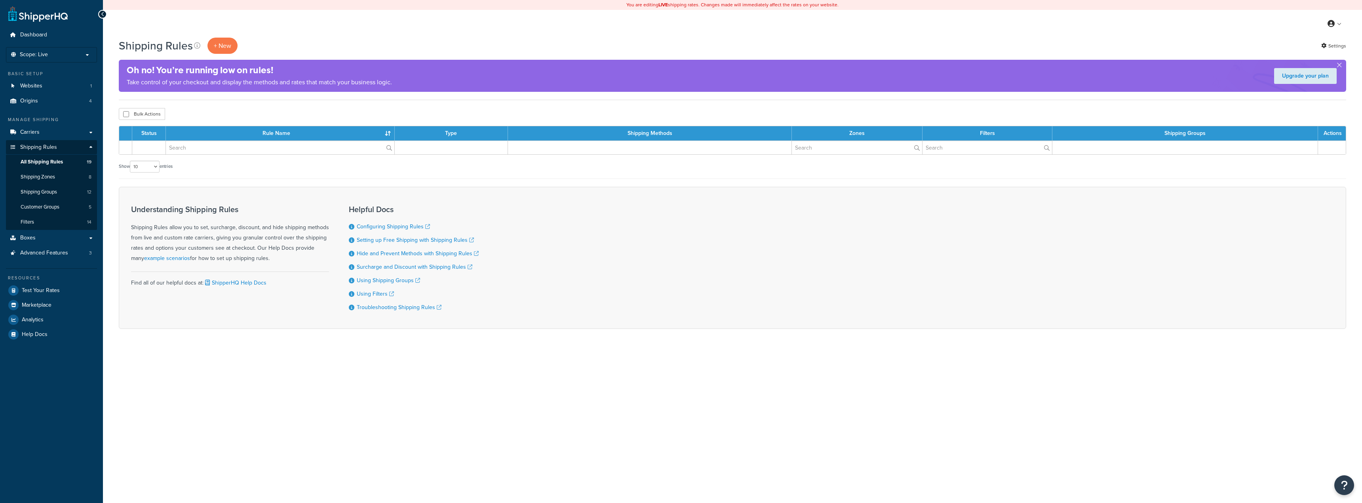 Image resolution: width=1362 pixels, height=503 pixels. What do you see at coordinates (51, 101) in the screenshot?
I see `li: Origins` at bounding box center [51, 101].